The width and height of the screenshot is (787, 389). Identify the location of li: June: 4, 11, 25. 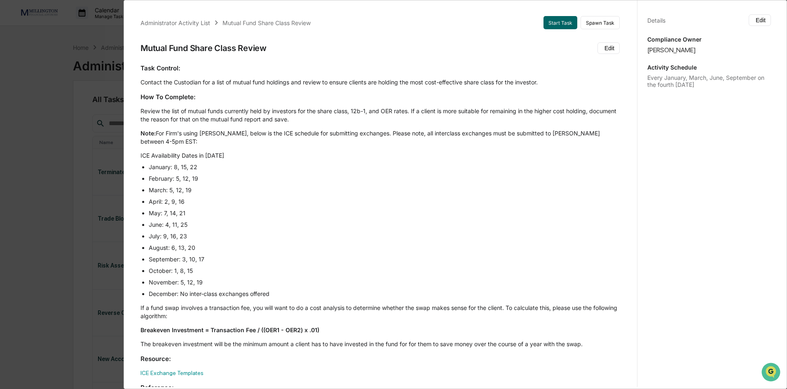
(384, 225).